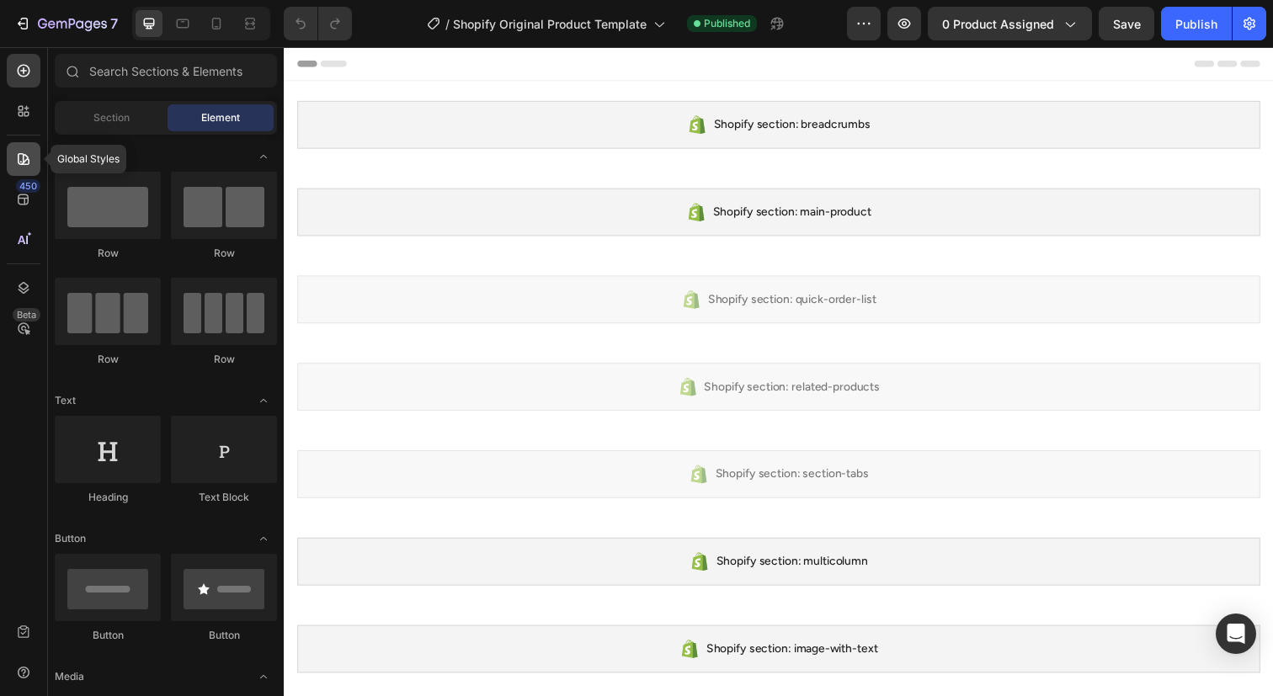 The width and height of the screenshot is (1273, 696). Describe the element at coordinates (66, 24) in the screenshot. I see `button: 7` at that location.